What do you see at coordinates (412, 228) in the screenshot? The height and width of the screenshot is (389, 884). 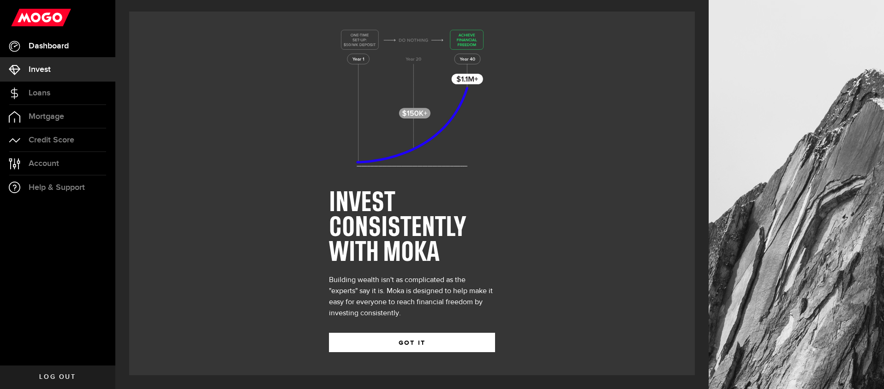 I see `h1: INVEST CONSISTENTLY WITH MOKA` at bounding box center [412, 228].